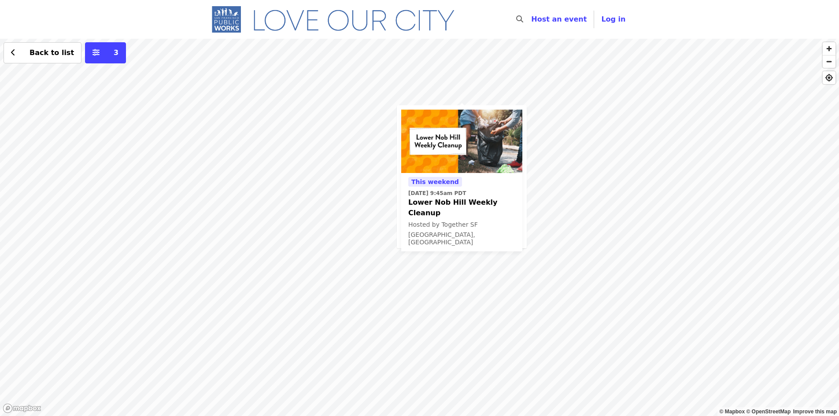 The width and height of the screenshot is (839, 416). Describe the element at coordinates (559, 19) in the screenshot. I see `span: Host an event` at that location.